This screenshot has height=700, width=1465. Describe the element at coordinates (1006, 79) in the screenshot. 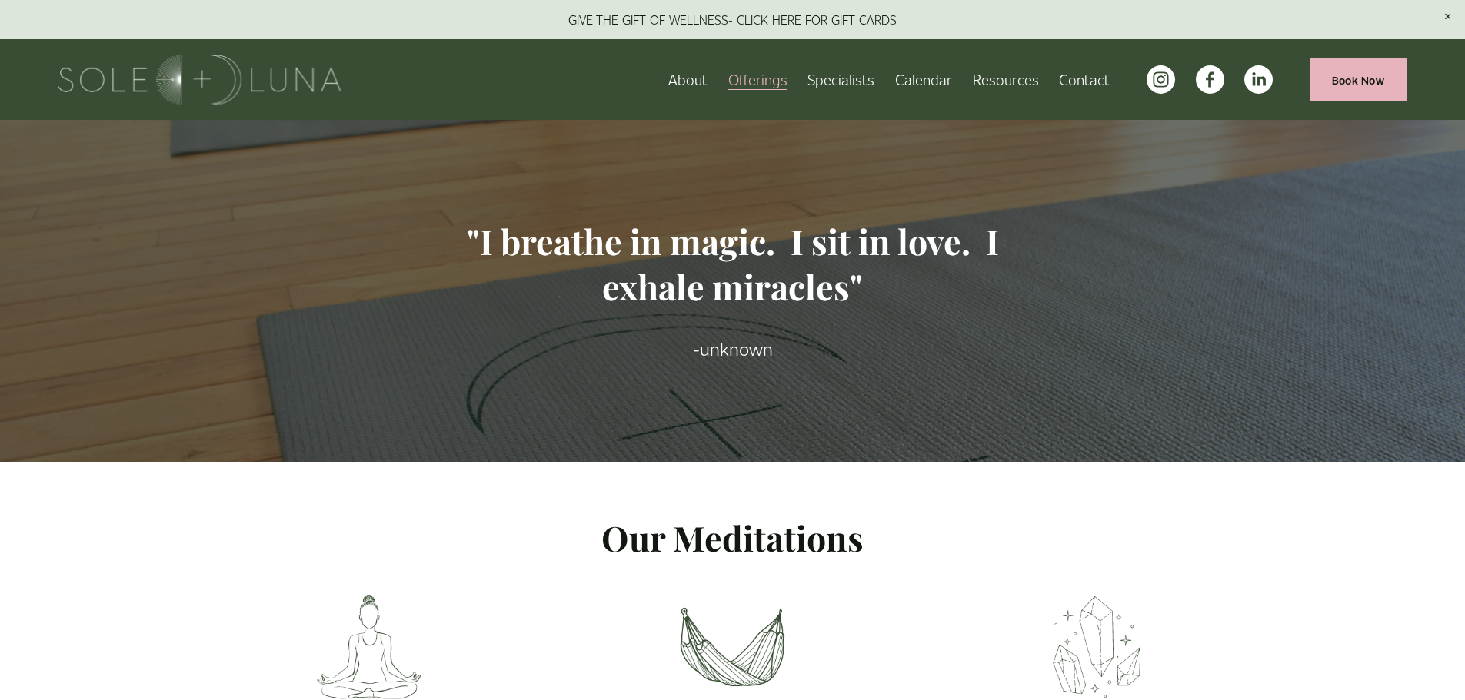

I see `span: Resources` at that location.